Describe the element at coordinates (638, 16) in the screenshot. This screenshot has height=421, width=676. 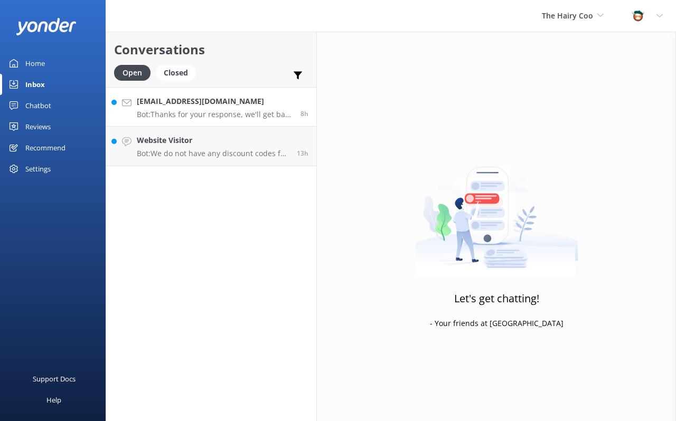
I see `img: 457-1738239164.png` at that location.